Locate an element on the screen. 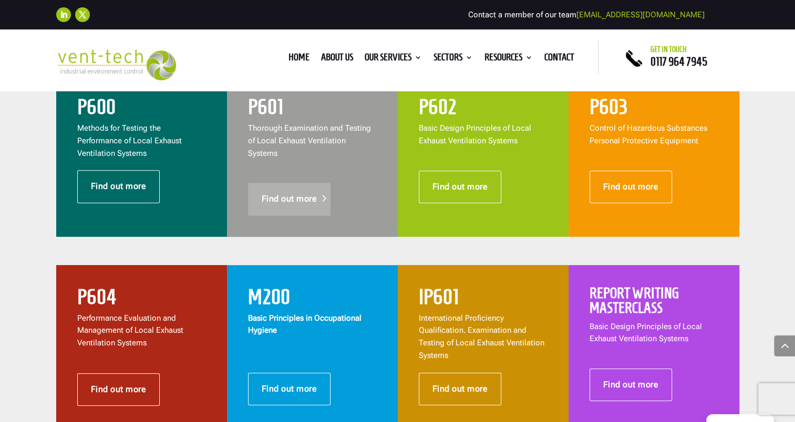 The width and height of the screenshot is (795, 422). span: Control of Hazardous Substances Personal Protective Equipment is located at coordinates (648, 135).